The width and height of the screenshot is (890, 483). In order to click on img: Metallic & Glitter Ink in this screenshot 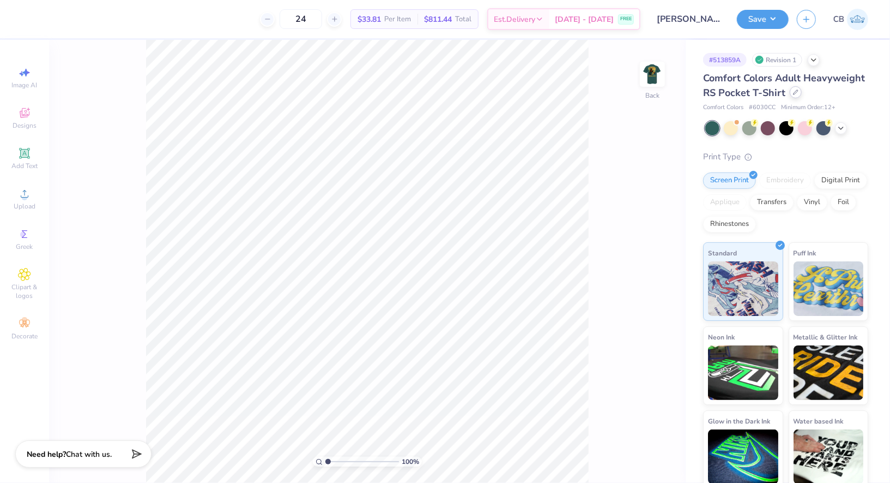, I will do `click(829, 372)`.